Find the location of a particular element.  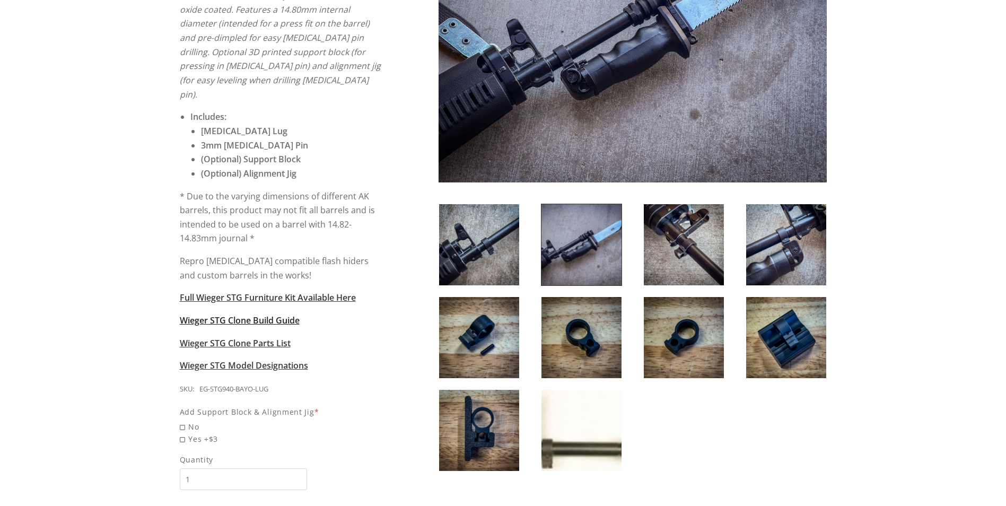

span: No is located at coordinates (281, 426).